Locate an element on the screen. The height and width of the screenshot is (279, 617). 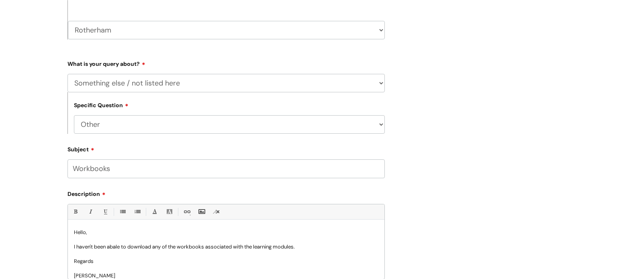
p: Hello, is located at coordinates (226, 233).